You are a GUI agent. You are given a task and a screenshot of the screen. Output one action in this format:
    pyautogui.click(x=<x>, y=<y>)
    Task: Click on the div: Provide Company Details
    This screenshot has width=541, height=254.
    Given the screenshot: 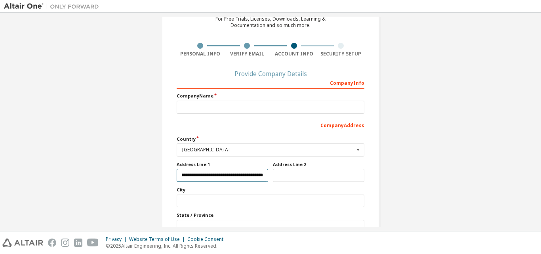 What is the action you would take?
    pyautogui.click(x=271, y=74)
    